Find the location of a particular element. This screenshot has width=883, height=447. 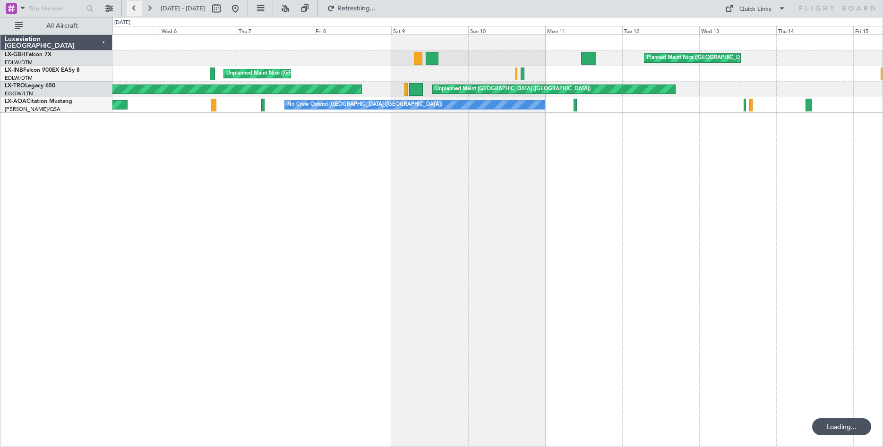

button: All Aircraft is located at coordinates (56, 26).